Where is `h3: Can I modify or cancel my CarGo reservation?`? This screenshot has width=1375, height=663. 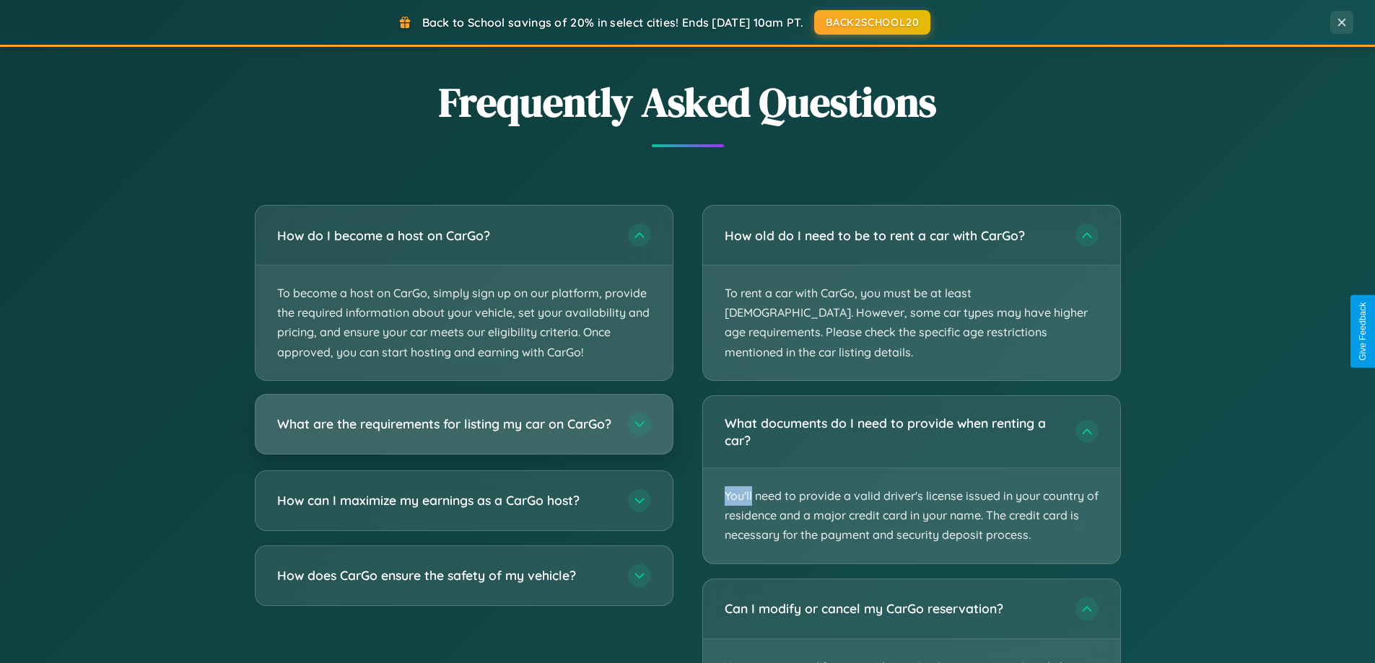 h3: Can I modify or cancel my CarGo reservation? is located at coordinates (893, 608).